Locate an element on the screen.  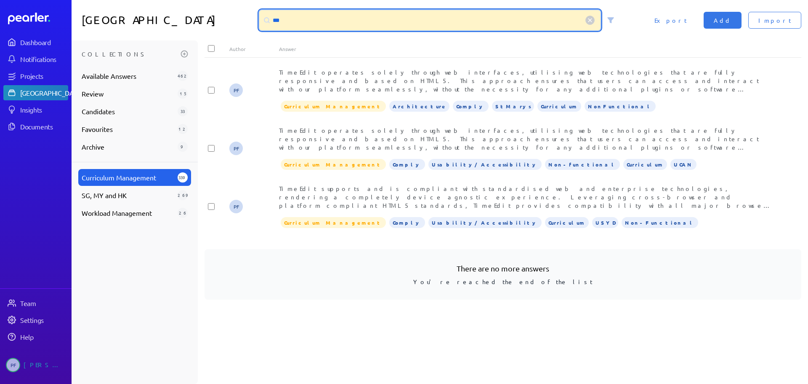
a: Team is located at coordinates (36, 303).